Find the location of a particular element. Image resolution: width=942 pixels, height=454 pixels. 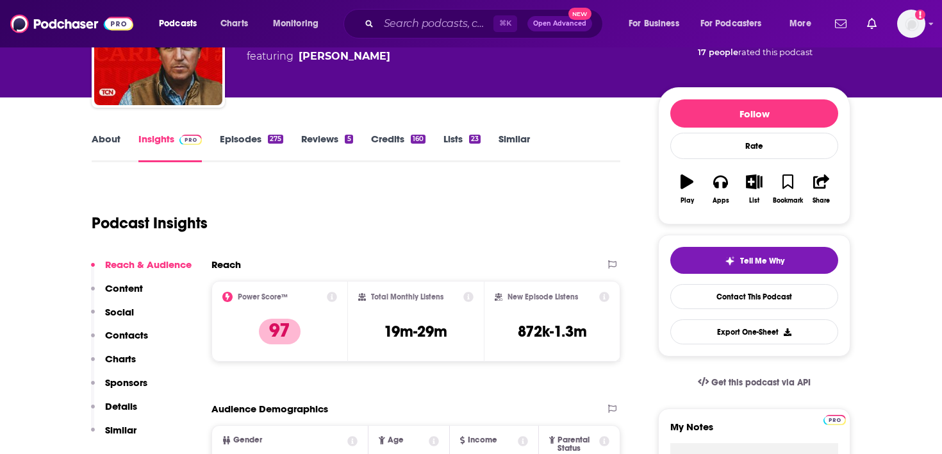

span: ⌘ K is located at coordinates (505, 24).